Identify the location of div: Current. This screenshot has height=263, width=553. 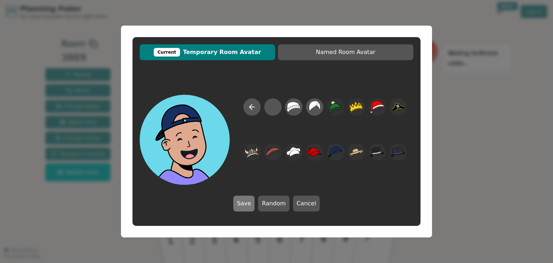
(167, 52).